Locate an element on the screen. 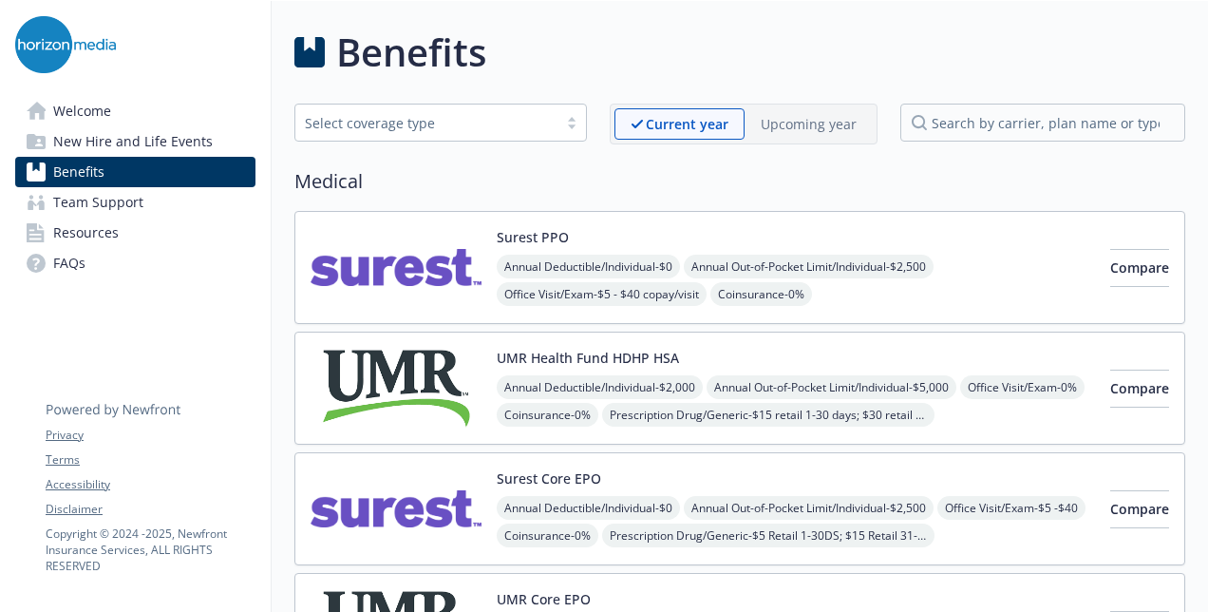 The width and height of the screenshot is (1208, 612). span: Annual Deductible/Individual - $2,000 is located at coordinates (599, 387).